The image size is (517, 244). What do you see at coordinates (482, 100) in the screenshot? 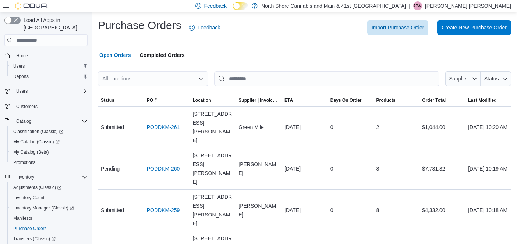
I see `span: Last Modified` at bounding box center [482, 100].